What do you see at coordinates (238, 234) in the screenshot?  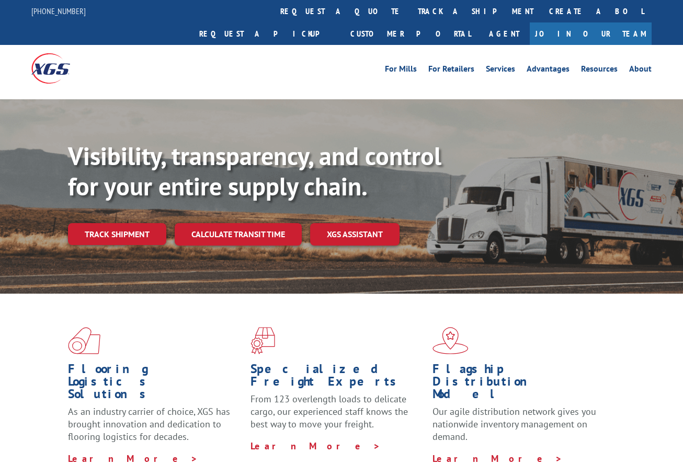 I see `a: Calculate transit time` at bounding box center [238, 234].